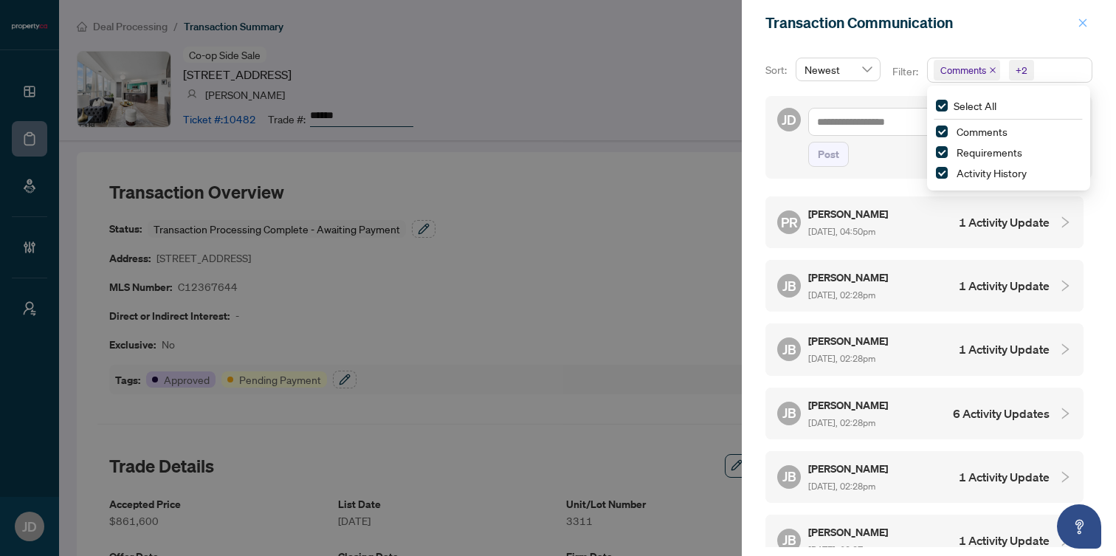 Image resolution: width=1116 pixels, height=556 pixels. What do you see at coordinates (777, 70) in the screenshot?
I see `p: Sort:` at bounding box center [777, 70].